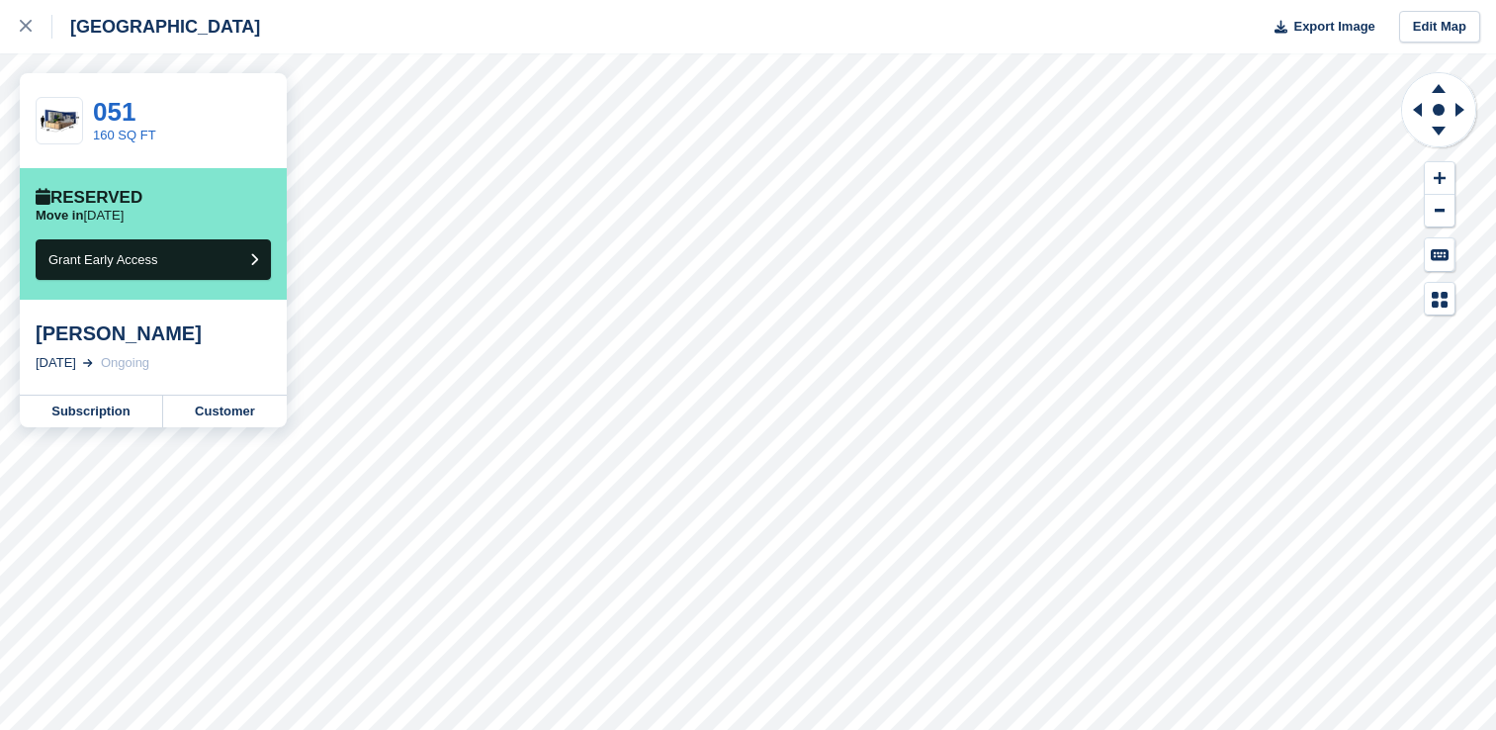  What do you see at coordinates (89, 198) in the screenshot?
I see `div: Reserved` at bounding box center [89, 198].